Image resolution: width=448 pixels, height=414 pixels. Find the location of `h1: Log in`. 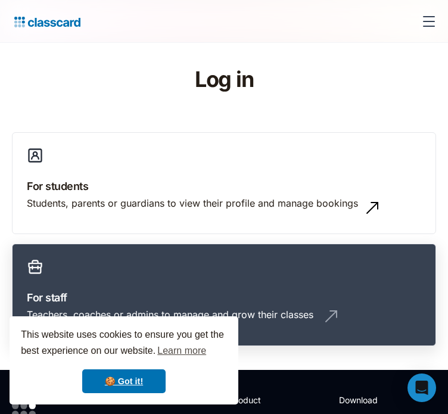

h1: Log in is located at coordinates (224, 79).